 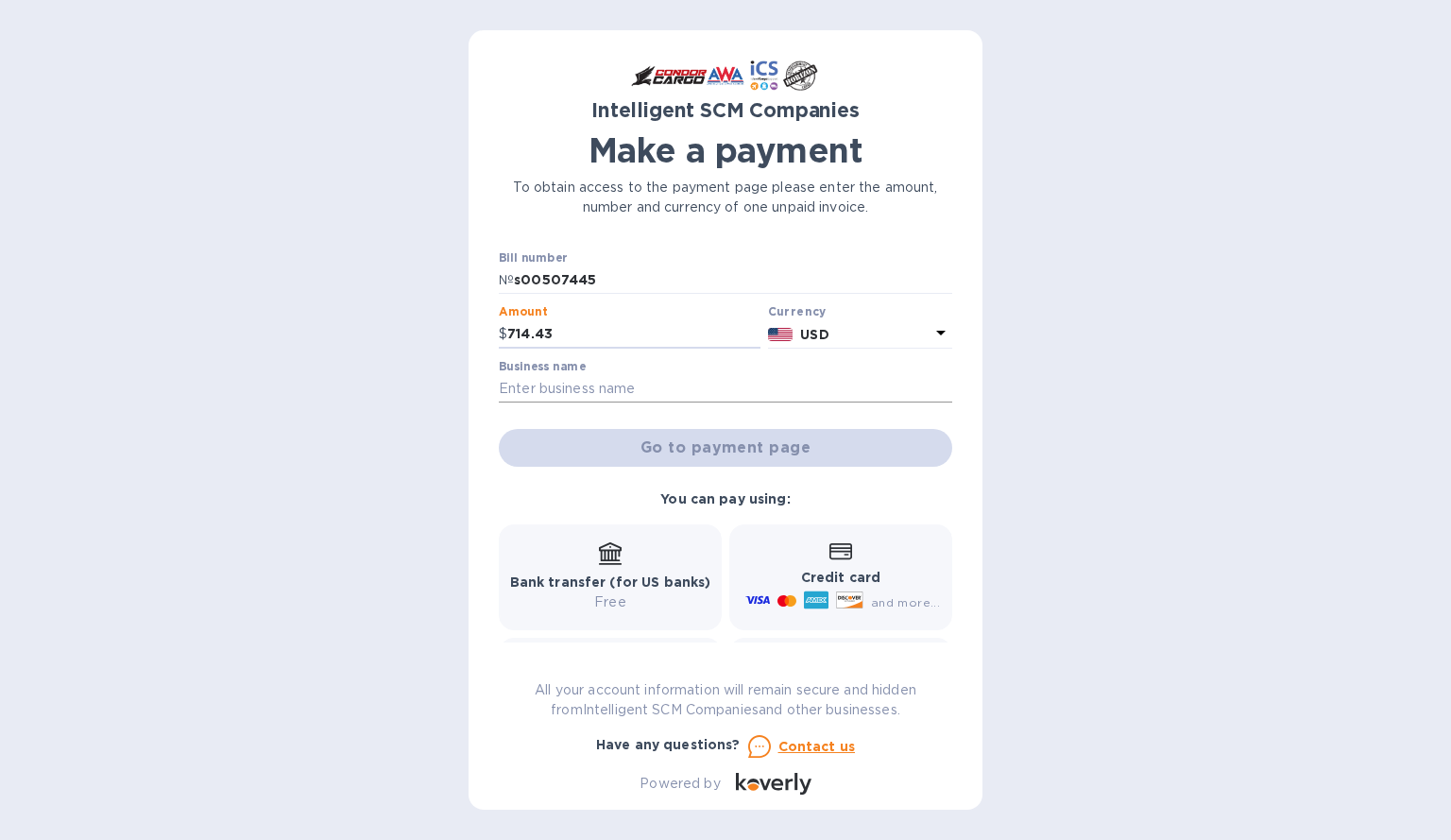 I want to click on label: Amount, so click(x=522, y=313).